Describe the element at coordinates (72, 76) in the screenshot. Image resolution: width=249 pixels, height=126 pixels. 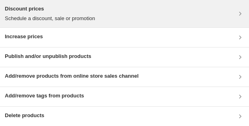
I see `h3: Add/remove products from online store sales channel` at that location.